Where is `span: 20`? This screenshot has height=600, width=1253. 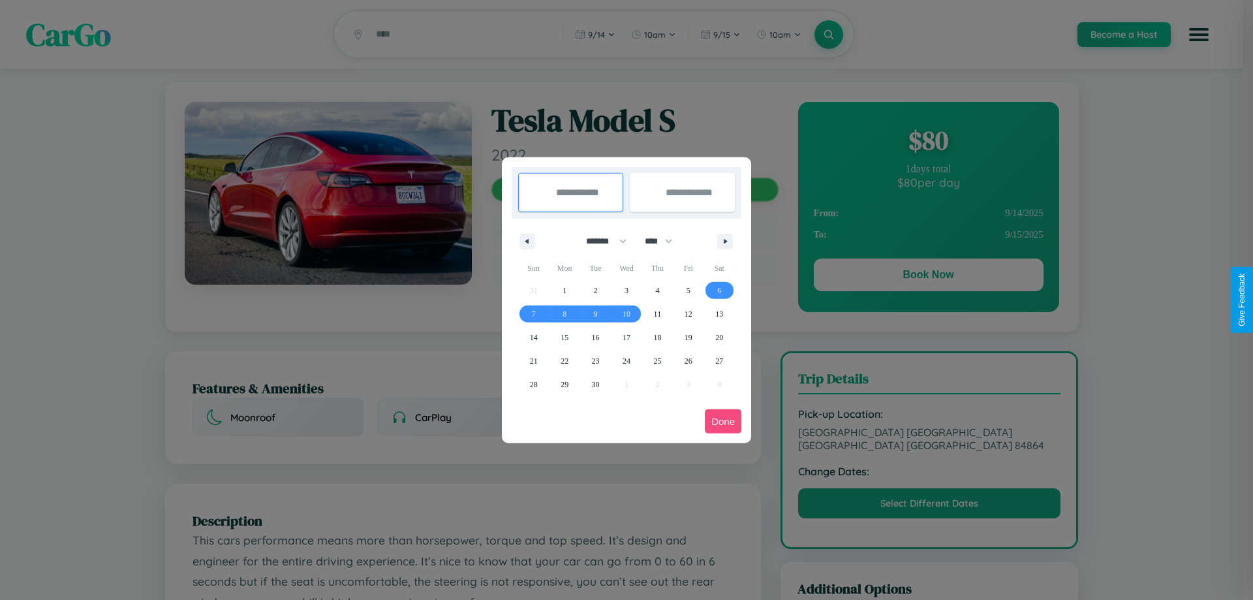 span: 20 is located at coordinates (719, 337).